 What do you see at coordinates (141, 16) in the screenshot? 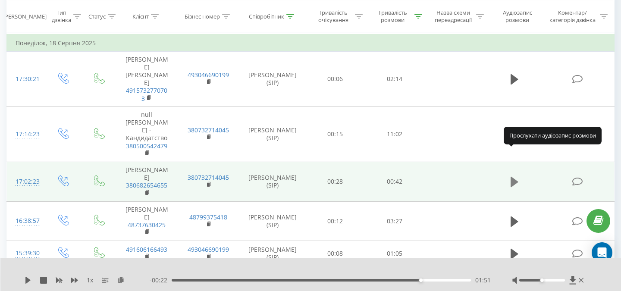
I see `div: Клієнт` at bounding box center [141, 16].